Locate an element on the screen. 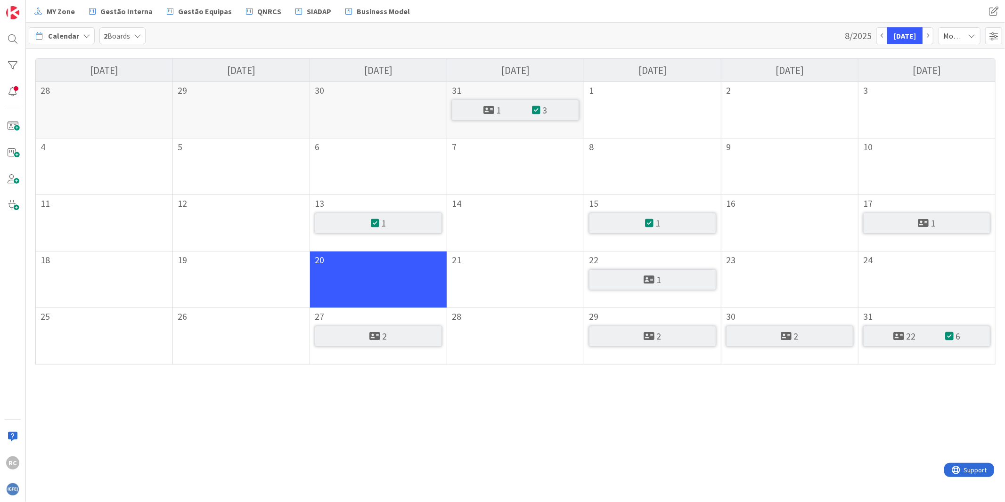 Image resolution: width=1005 pixels, height=502 pixels. a: Business Model is located at coordinates (377, 11).